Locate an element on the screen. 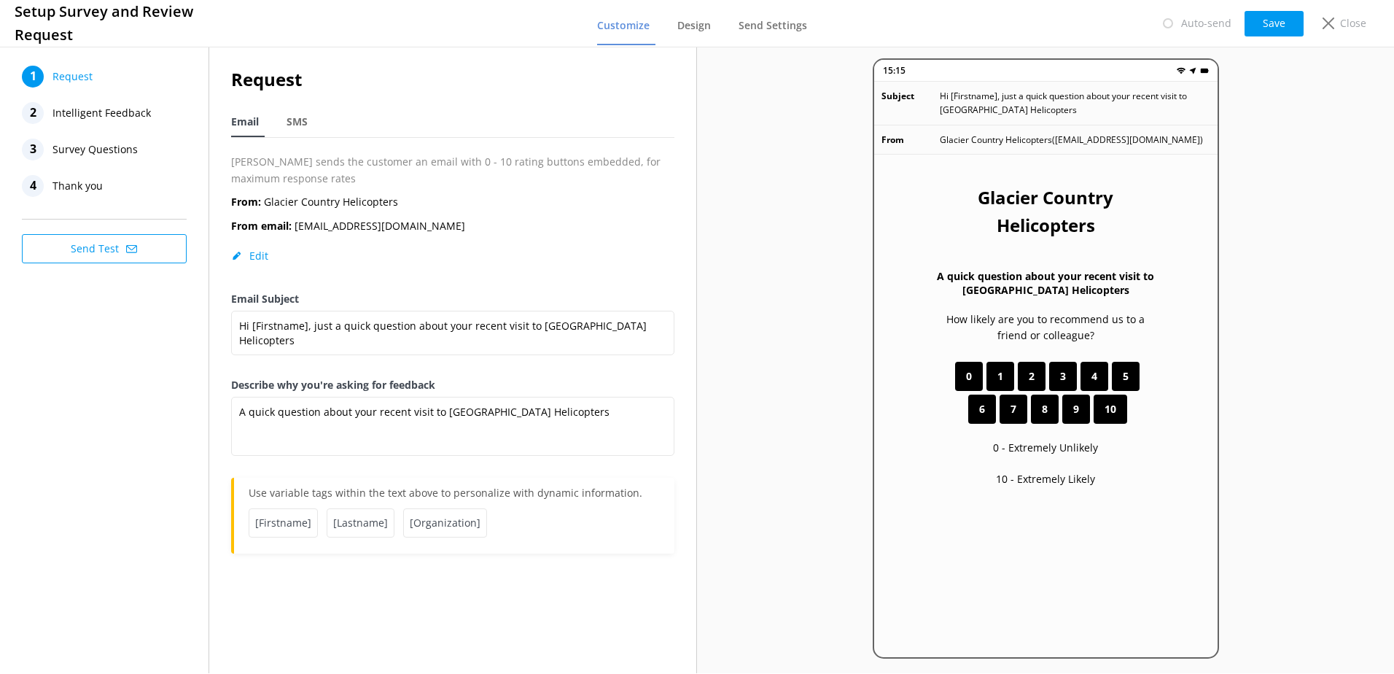 The image size is (1394, 674). span: 6 is located at coordinates (982, 409).